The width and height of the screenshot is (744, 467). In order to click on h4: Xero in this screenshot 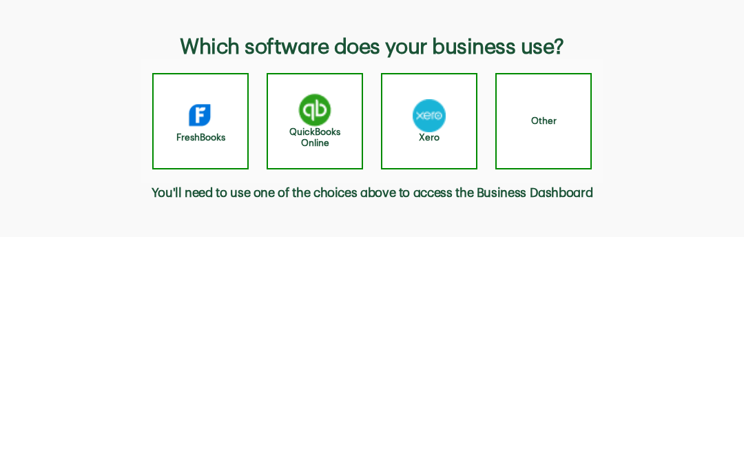, I will do `click(429, 138)`.